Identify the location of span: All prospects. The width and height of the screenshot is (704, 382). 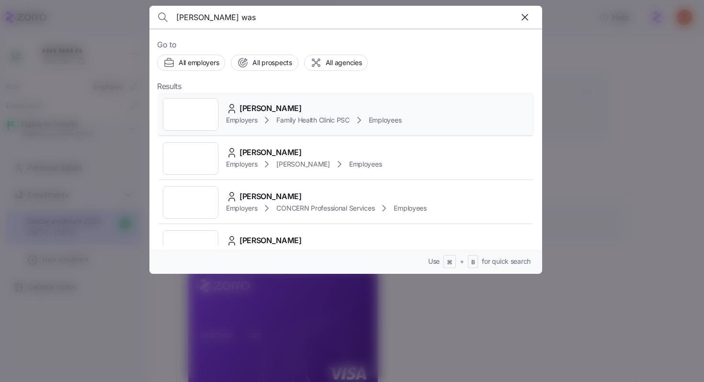
(272, 63).